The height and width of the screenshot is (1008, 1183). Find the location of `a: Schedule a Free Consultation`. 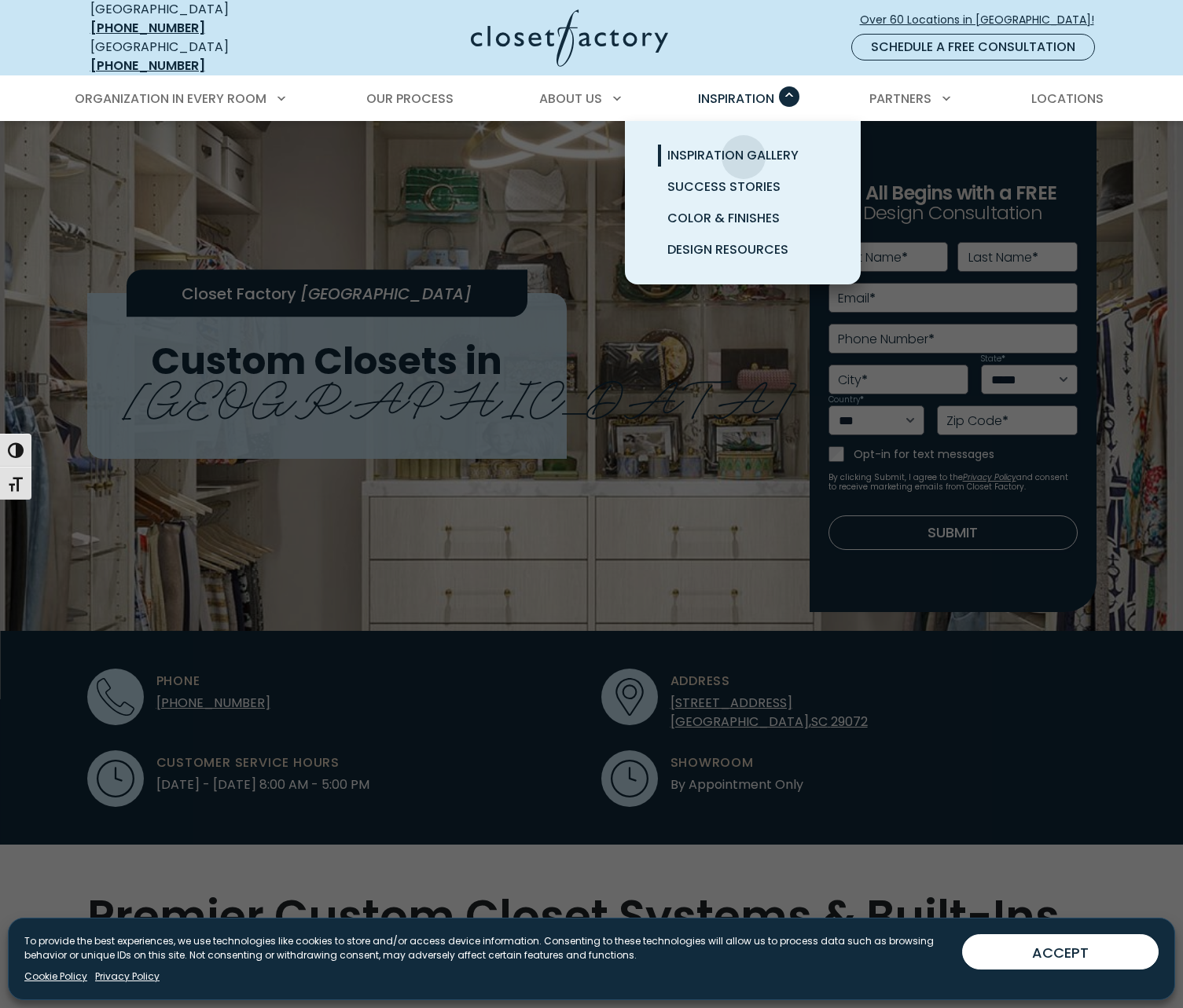

a: Schedule a Free Consultation is located at coordinates (973, 47).